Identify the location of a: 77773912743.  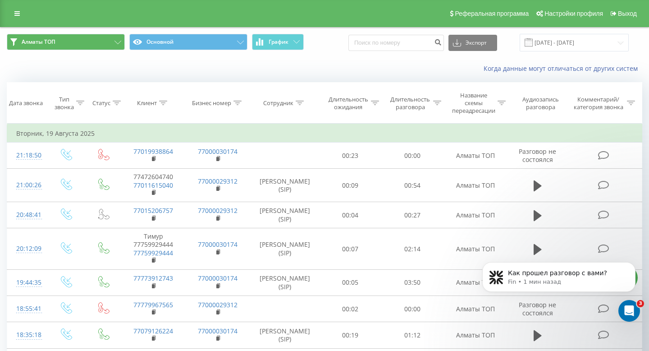
(153, 278).